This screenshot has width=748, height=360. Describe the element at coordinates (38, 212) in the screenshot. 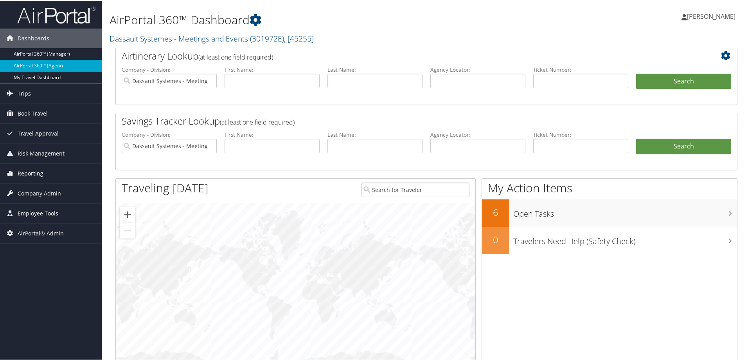

I see `span: Employee Tools` at that location.